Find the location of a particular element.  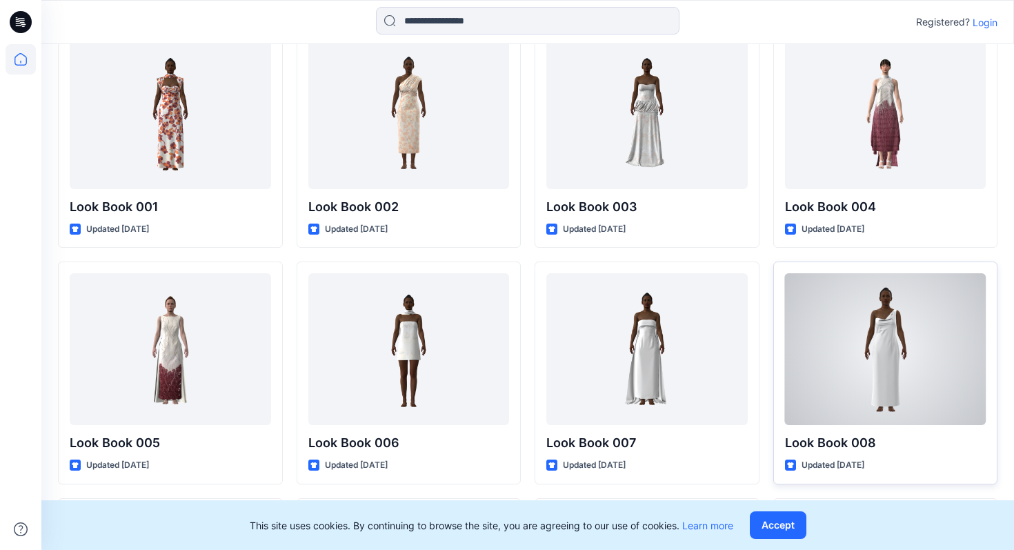

a: Look Book 008 is located at coordinates (886, 349).